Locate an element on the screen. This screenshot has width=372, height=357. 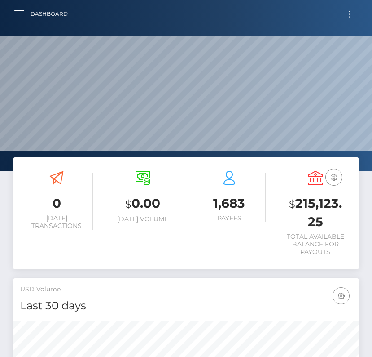
button: Toggle navigation is located at coordinates (350, 14).